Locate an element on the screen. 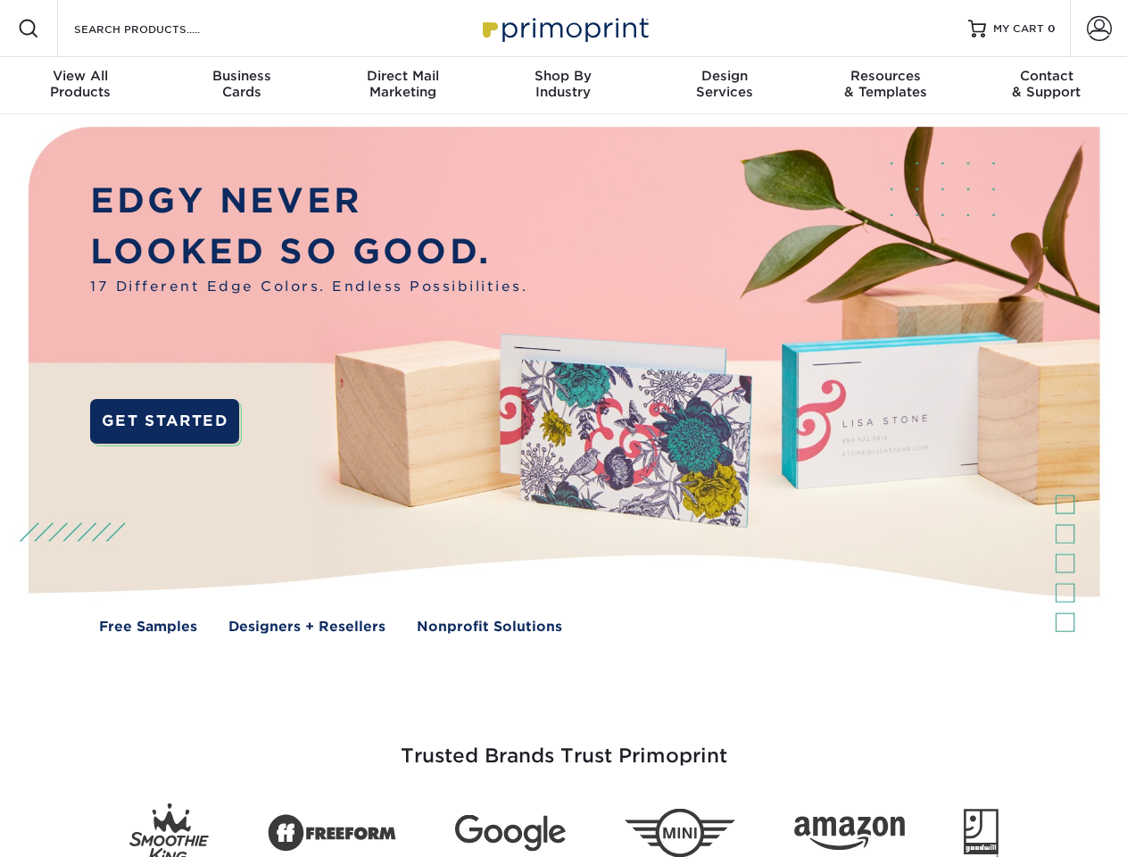 Image resolution: width=1127 pixels, height=857 pixels. a: BusinessCards is located at coordinates (241, 86).